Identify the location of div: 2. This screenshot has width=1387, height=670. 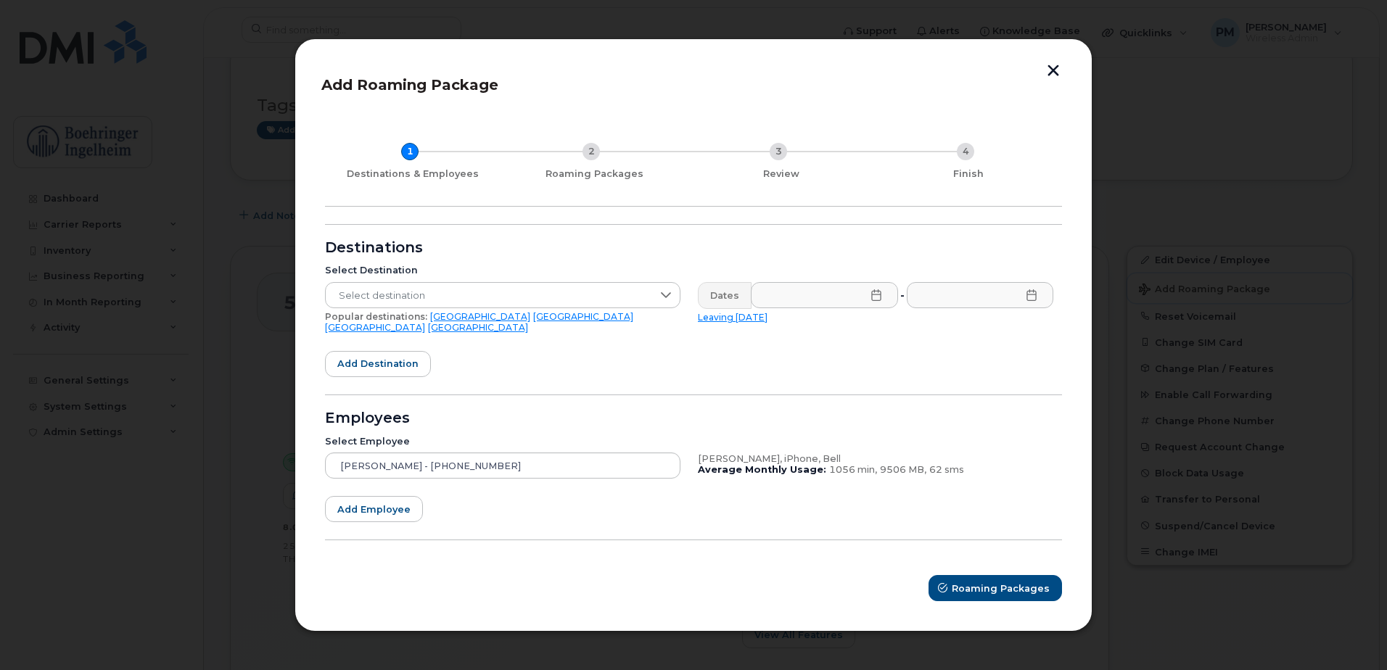
(591, 152).